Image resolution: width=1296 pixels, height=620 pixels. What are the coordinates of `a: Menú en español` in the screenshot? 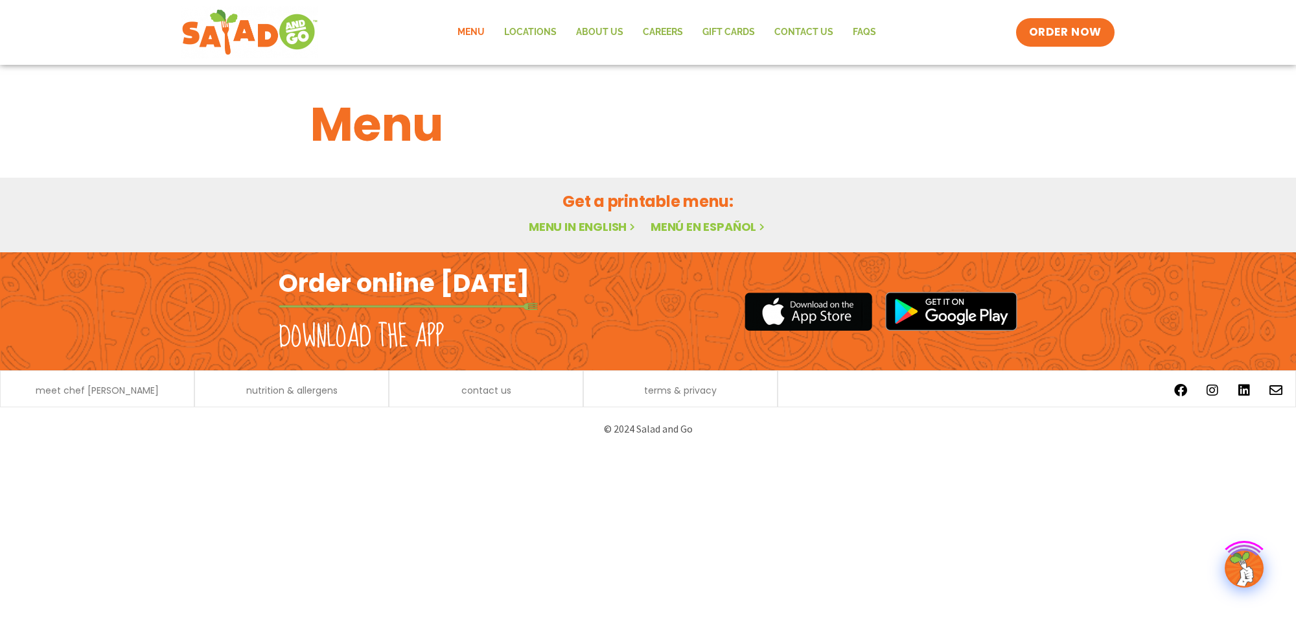 It's located at (709, 226).